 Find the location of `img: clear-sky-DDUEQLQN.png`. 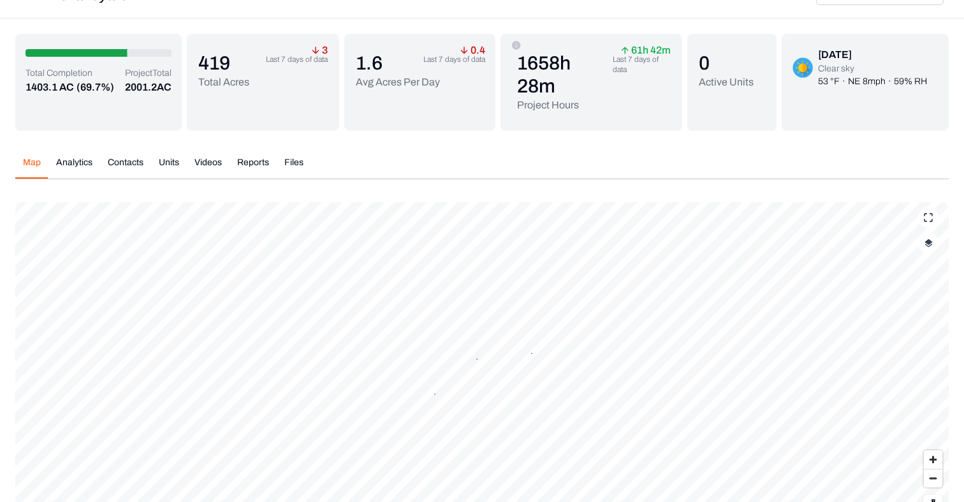

img: clear-sky-DDUEQLQN.png is located at coordinates (802, 68).